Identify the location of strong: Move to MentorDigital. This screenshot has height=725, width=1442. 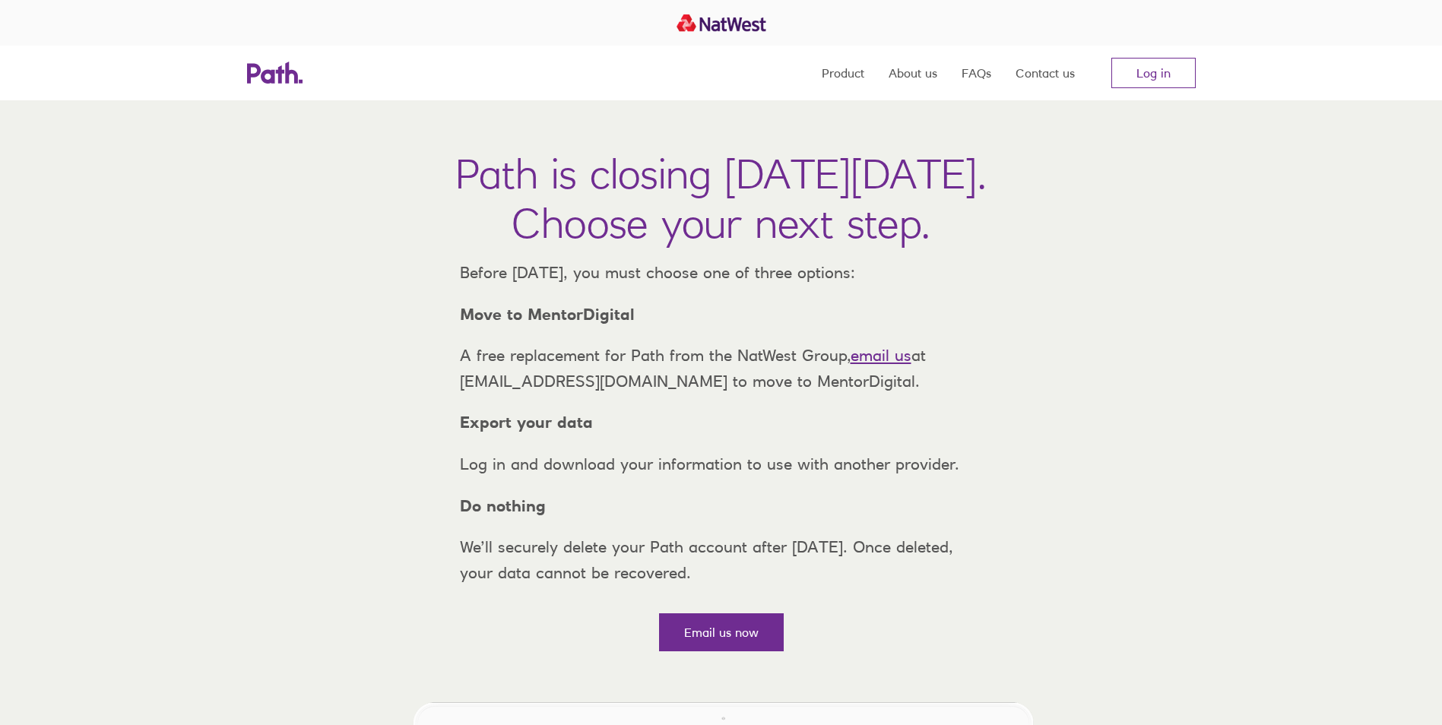
(547, 314).